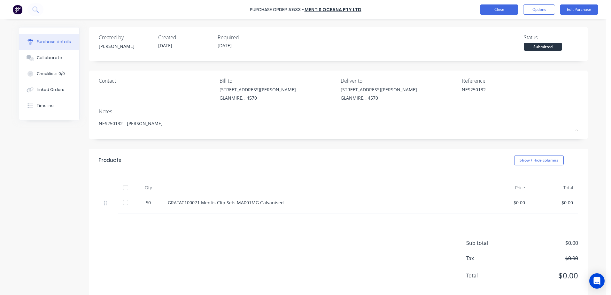 This screenshot has width=611, height=295. What do you see at coordinates (245, 37) in the screenshot?
I see `div: Required` at bounding box center [245, 37].